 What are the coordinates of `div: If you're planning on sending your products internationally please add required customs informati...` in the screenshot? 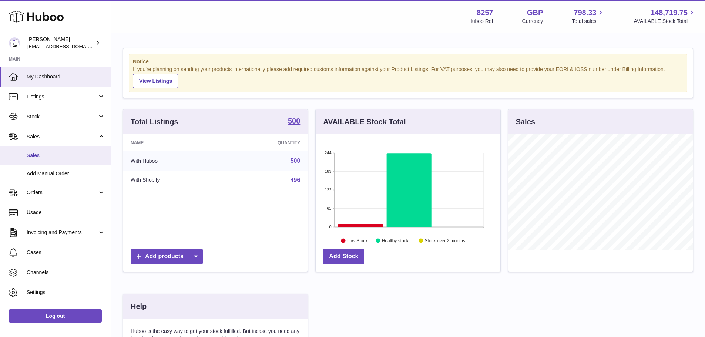 It's located at (408, 77).